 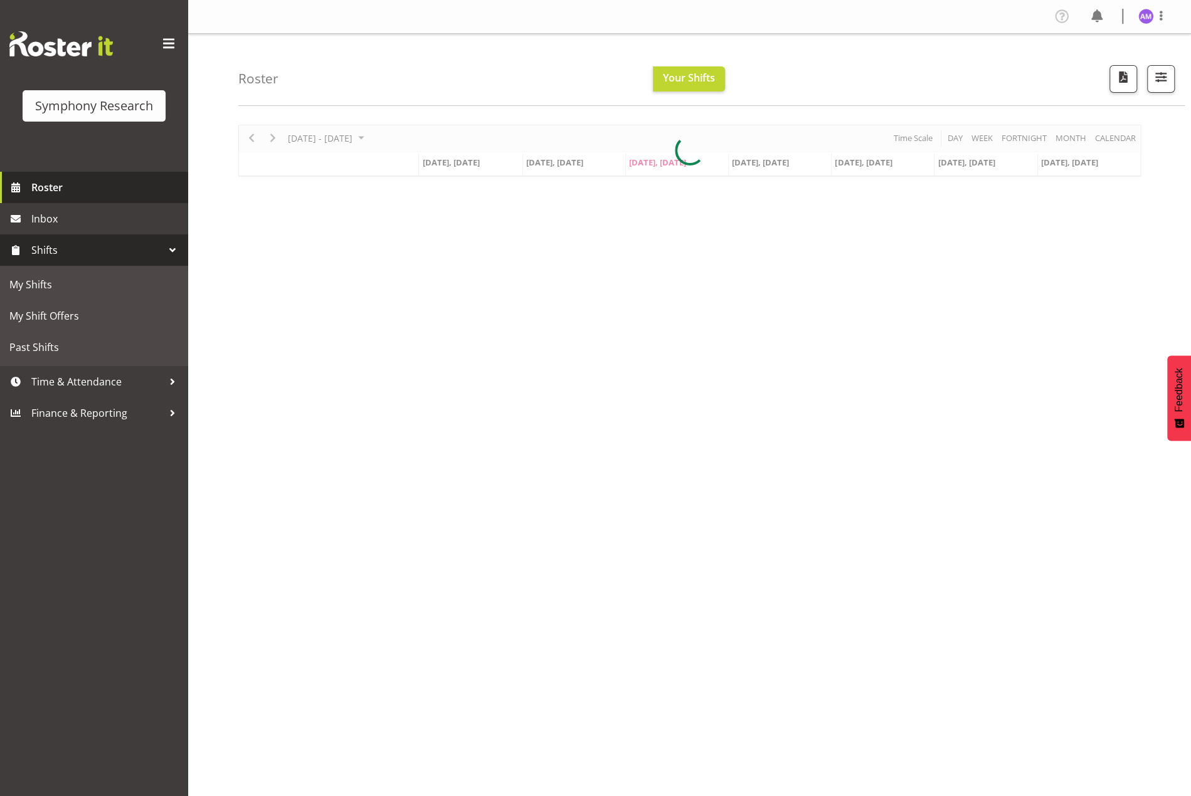 What do you see at coordinates (1146, 16) in the screenshot?
I see `img: amal-makan1835.jpg` at bounding box center [1146, 16].